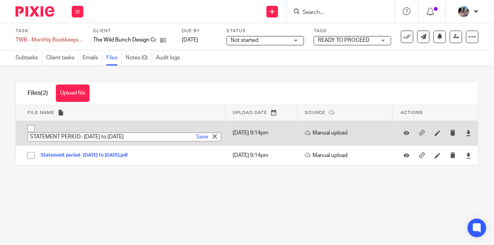 Image resolution: width=494 pixels, height=245 pixels. Describe the element at coordinates (41, 113) in the screenshot. I see `span: File name` at that location.